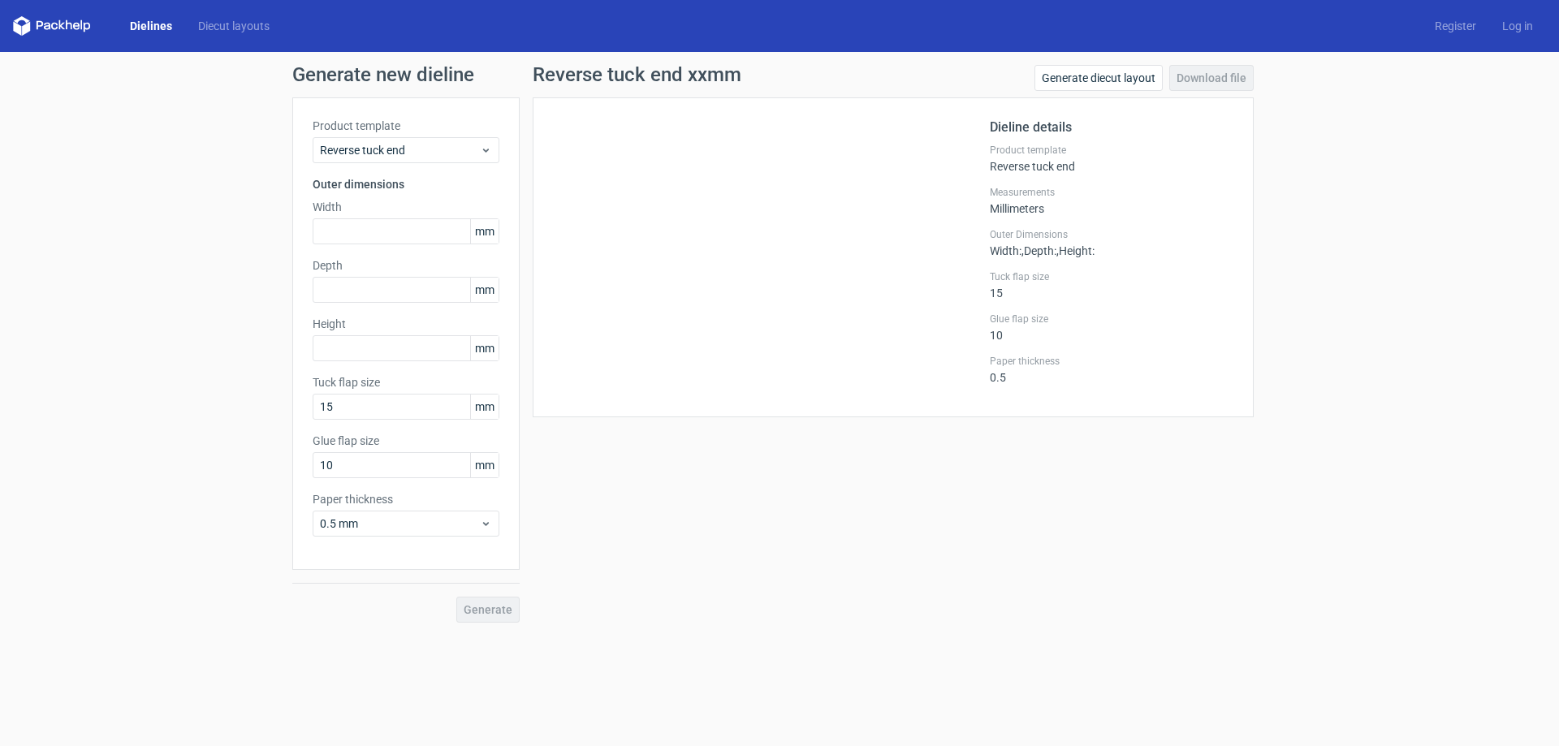 Image resolution: width=1559 pixels, height=746 pixels. Describe the element at coordinates (406, 184) in the screenshot. I see `h3: Outer dimensions` at that location.